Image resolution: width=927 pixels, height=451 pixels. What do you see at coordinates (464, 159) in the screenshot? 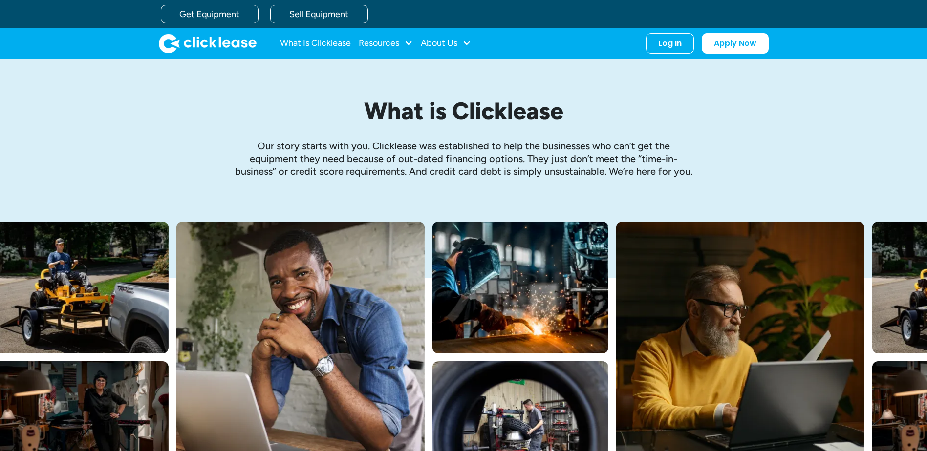
I see `p: Our story starts with you. Clicklease was established to help the businesses who can’t get the eq...` at bounding box center [464, 159].